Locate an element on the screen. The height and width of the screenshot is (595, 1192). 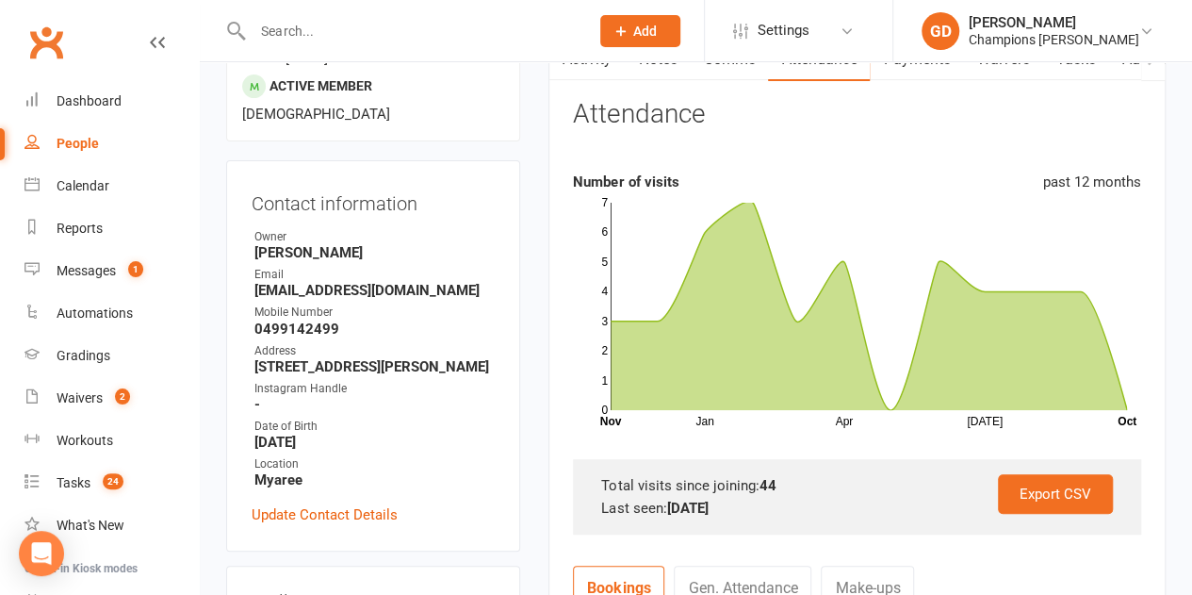
a: Automations is located at coordinates (111, 313).